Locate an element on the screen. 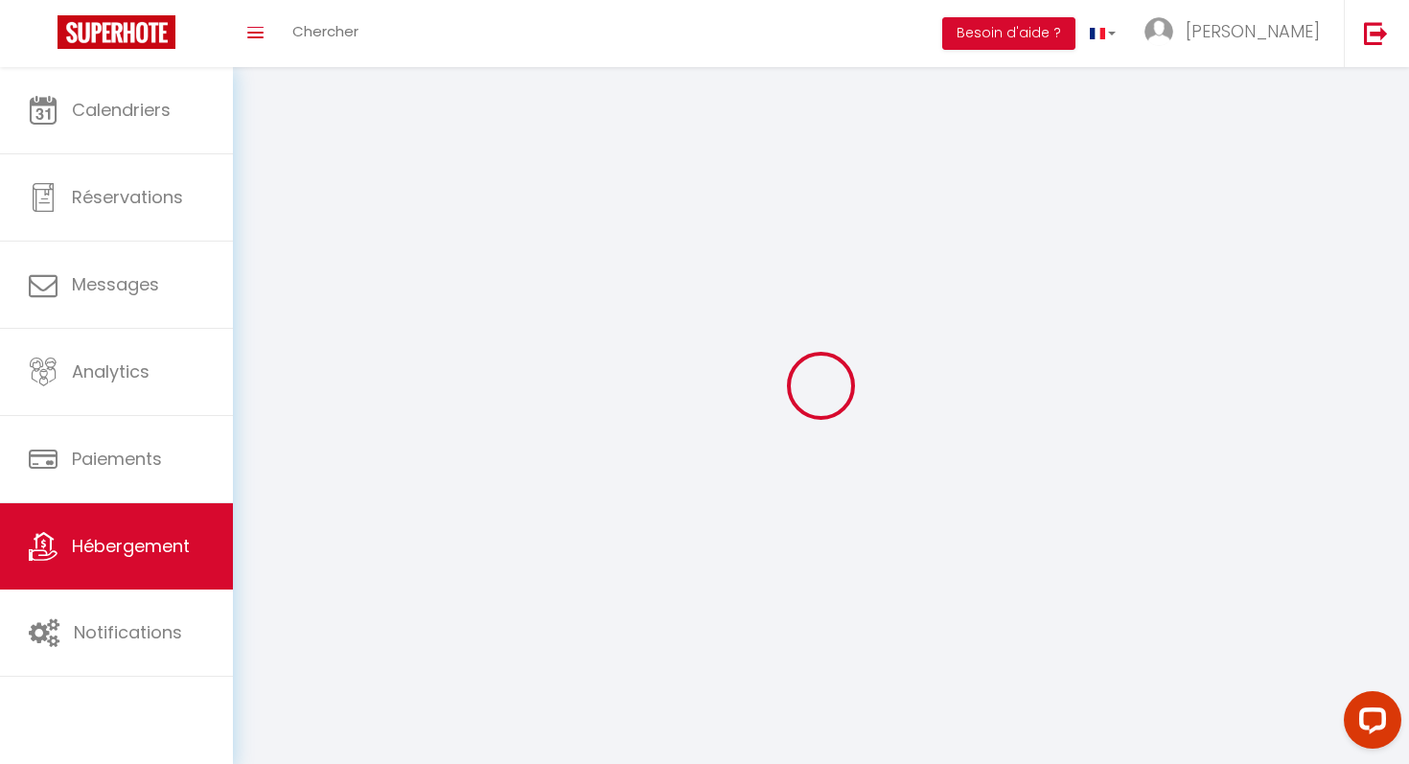 This screenshot has width=1409, height=764. span: Analytics is located at coordinates (110, 371).